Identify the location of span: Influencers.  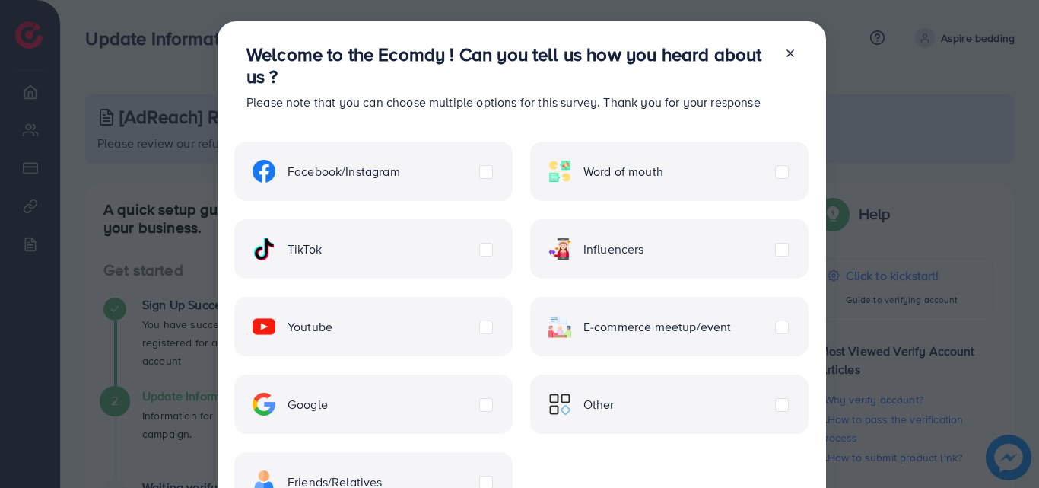
(614, 249).